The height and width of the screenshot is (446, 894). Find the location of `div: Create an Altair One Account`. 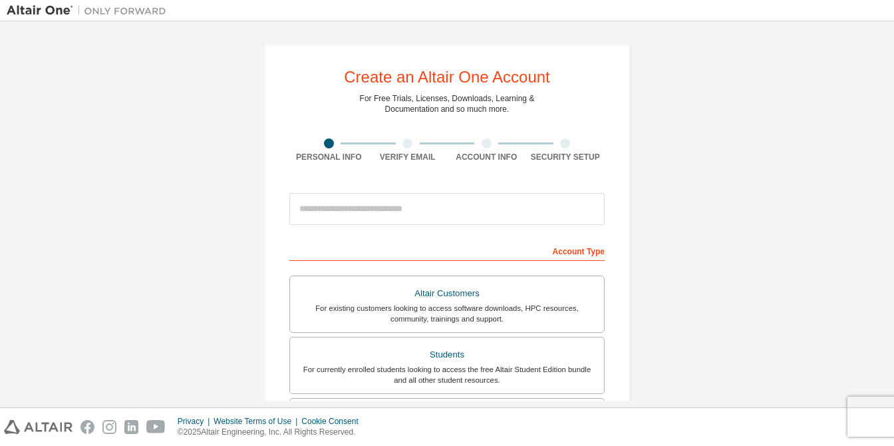

div: Create an Altair One Account is located at coordinates (447, 77).